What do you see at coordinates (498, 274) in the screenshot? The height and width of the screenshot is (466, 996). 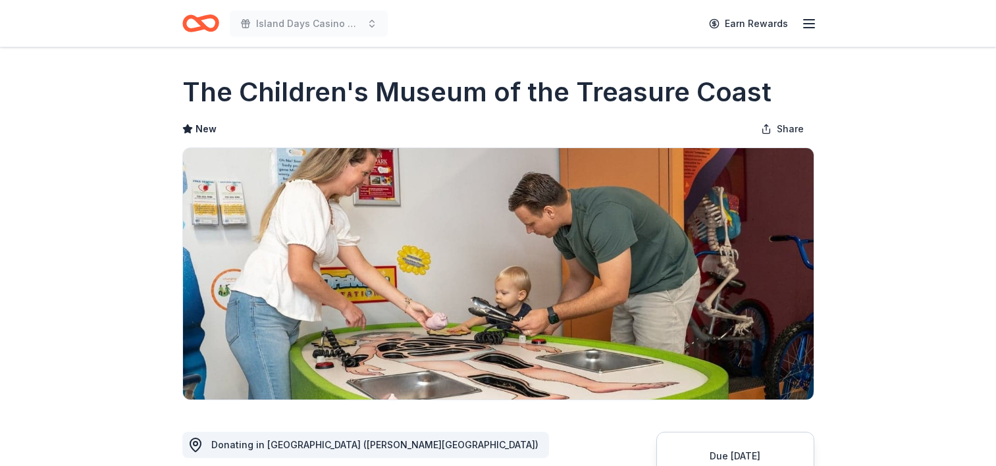 I see `img: Image for The Children's Museum of the Treasure Coast` at bounding box center [498, 274].